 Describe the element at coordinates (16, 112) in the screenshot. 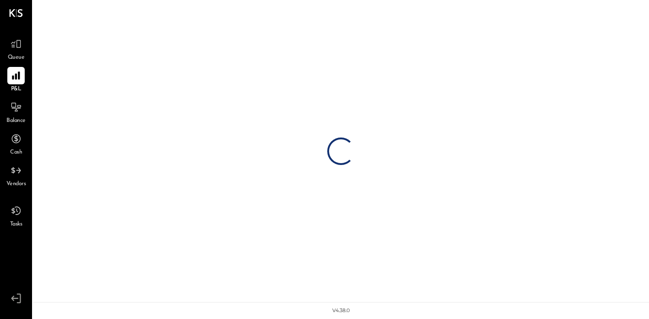

I see `a: Balance` at that location.